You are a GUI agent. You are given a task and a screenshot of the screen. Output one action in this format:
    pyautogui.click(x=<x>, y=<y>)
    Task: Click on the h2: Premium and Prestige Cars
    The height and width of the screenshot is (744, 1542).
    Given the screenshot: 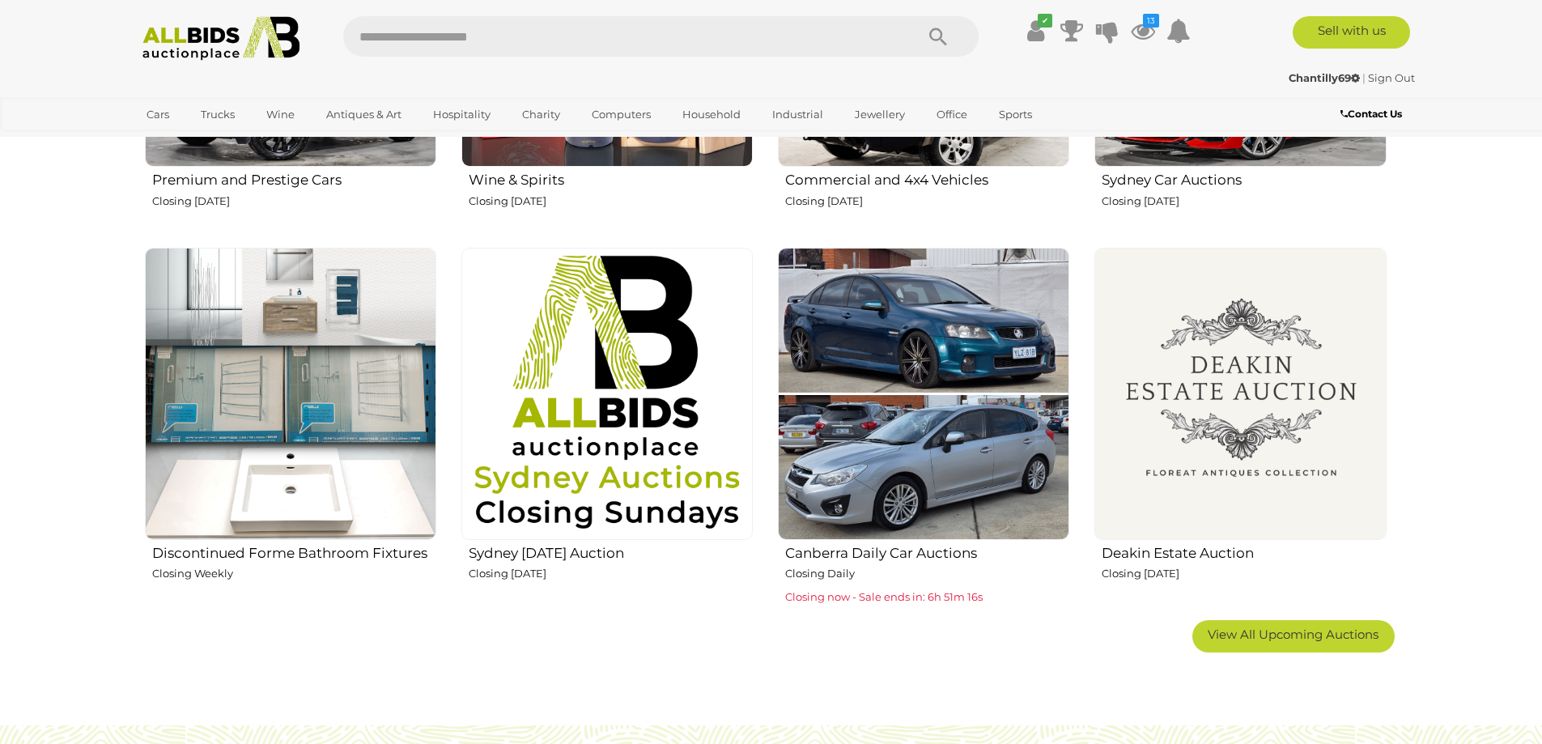 What is the action you would take?
    pyautogui.click(x=294, y=178)
    